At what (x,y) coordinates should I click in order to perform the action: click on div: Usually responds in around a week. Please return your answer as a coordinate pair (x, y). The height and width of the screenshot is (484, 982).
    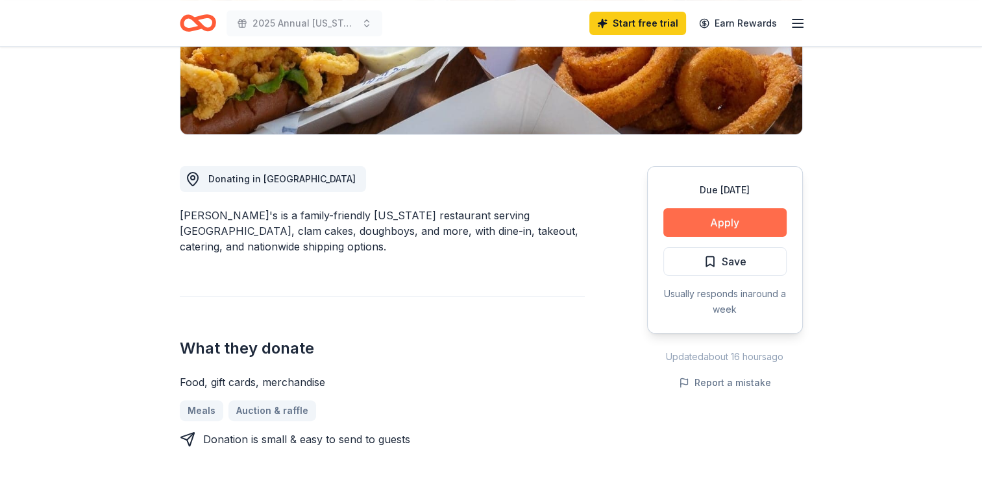
    Looking at the image, I should click on (725, 302).